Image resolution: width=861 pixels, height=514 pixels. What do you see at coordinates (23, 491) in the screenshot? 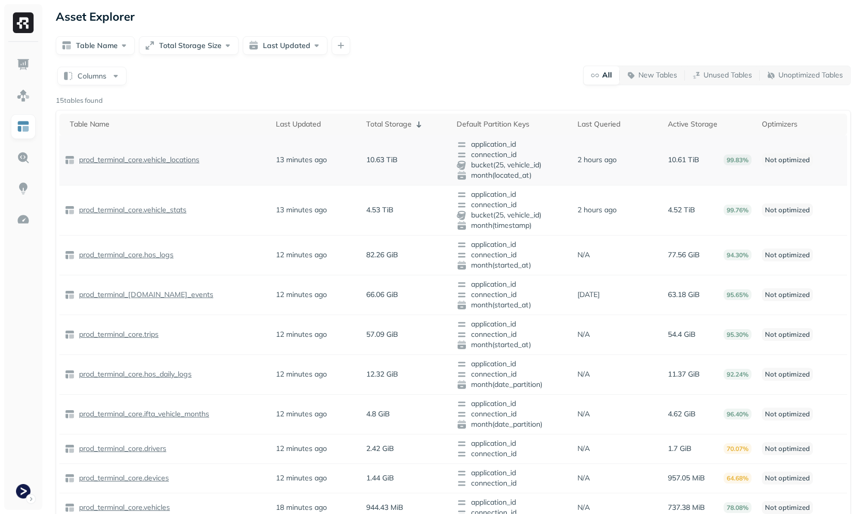
I see `img: Terminal` at bounding box center [23, 491].